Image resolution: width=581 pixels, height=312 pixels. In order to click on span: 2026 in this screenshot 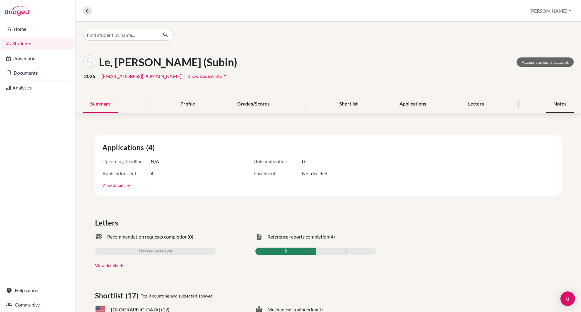, I will do `click(90, 76)`.